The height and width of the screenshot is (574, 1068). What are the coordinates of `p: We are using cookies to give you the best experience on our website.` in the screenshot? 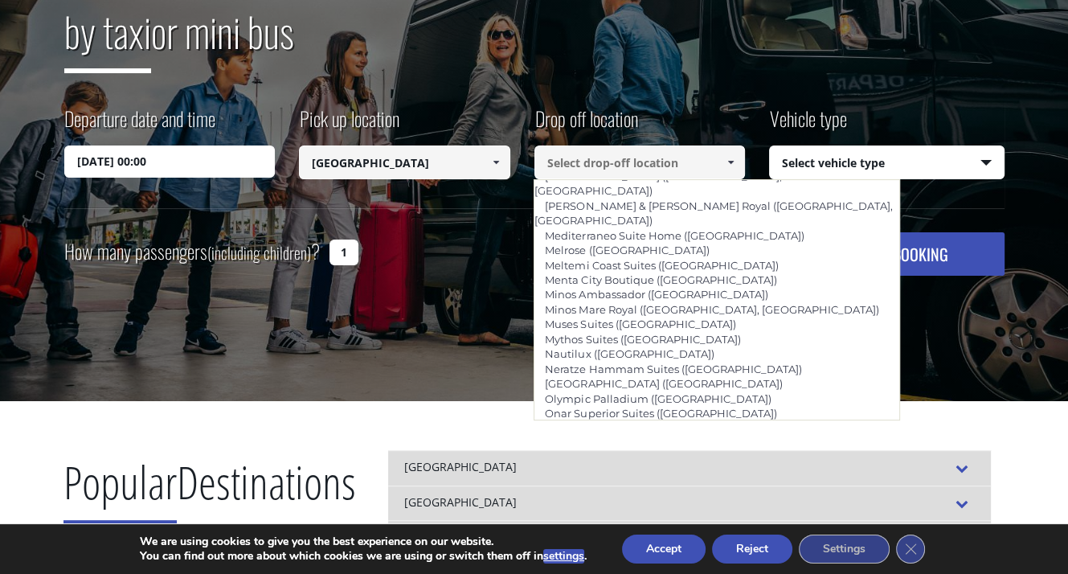 It's located at (363, 542).